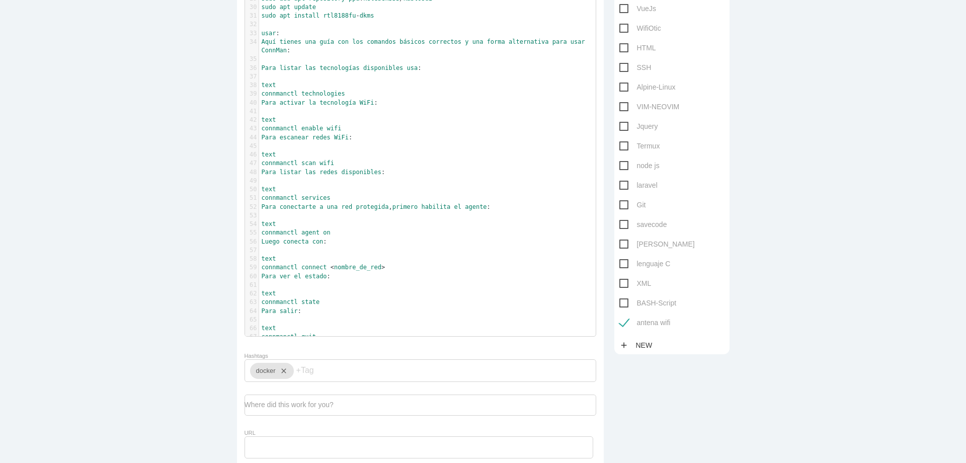 This screenshot has height=463, width=966. Describe the element at coordinates (252, 120) in the screenshot. I see `div: 42` at that location.